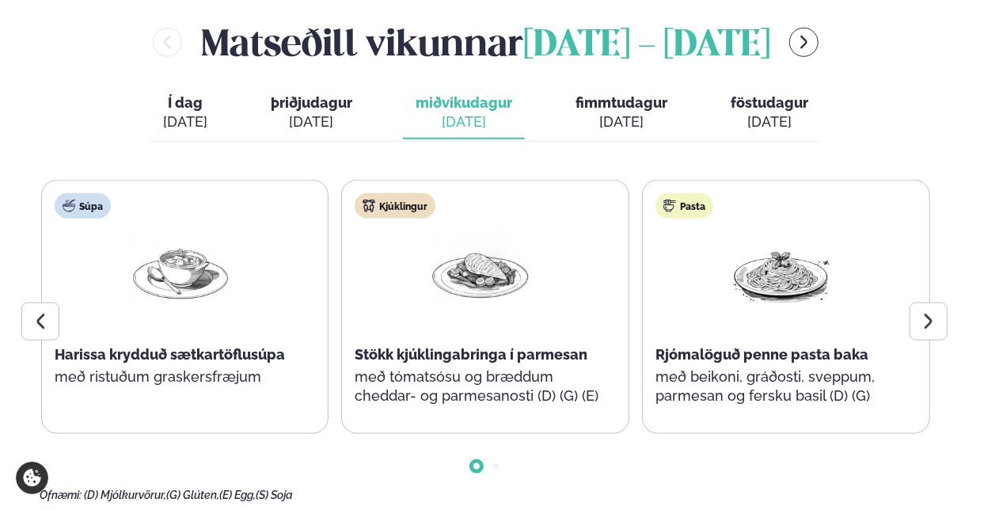  What do you see at coordinates (486, 42) in the screenshot?
I see `h2: Matseðill vikunnar` at bounding box center [486, 42].